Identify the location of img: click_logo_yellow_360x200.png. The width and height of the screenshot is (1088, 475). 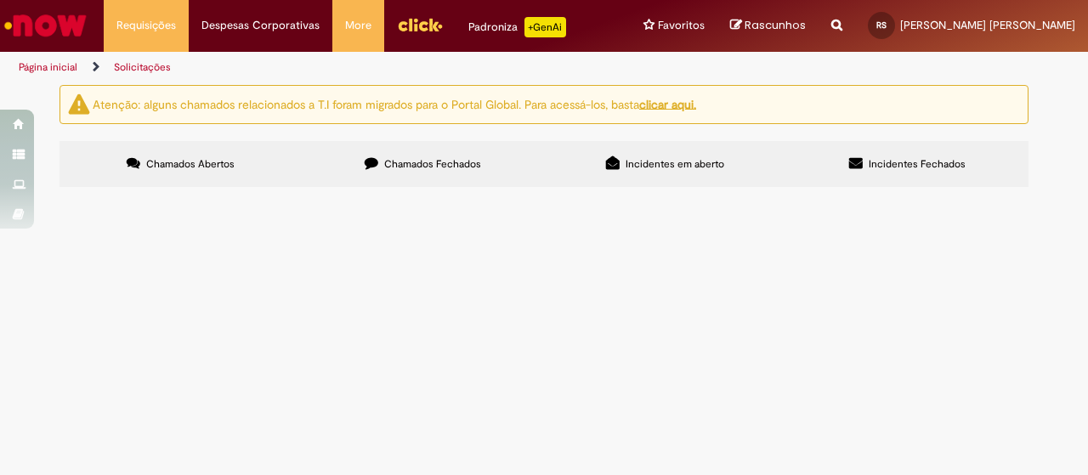
(420, 25).